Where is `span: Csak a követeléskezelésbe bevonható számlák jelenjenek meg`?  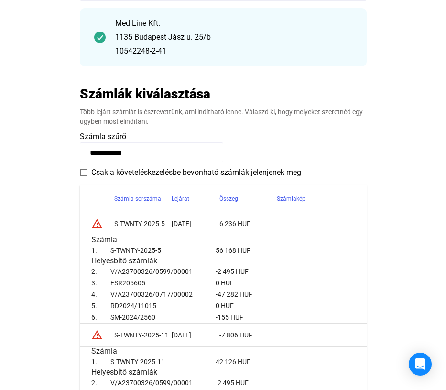 span: Csak a követeléskezelésbe bevonható számlák jelenjenek meg is located at coordinates (196, 172).